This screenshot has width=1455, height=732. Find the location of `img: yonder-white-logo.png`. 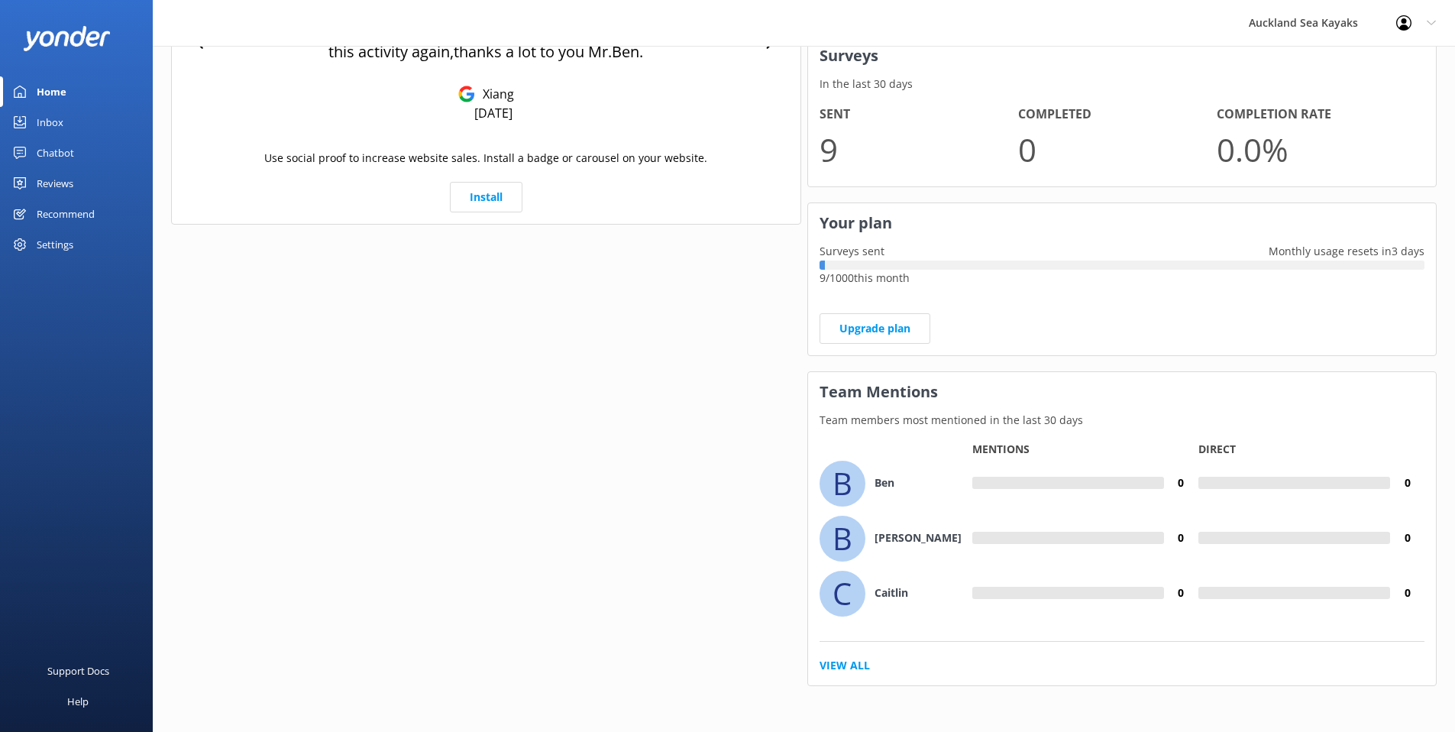

img: yonder-white-logo.png is located at coordinates (66, 38).